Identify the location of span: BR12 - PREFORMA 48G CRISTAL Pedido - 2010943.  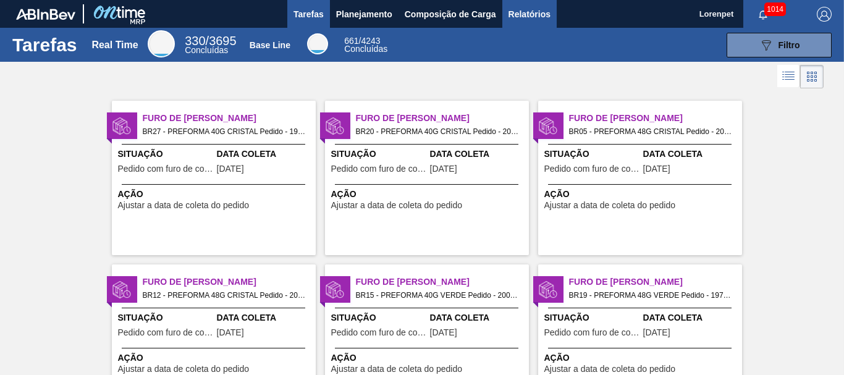
(224, 295).